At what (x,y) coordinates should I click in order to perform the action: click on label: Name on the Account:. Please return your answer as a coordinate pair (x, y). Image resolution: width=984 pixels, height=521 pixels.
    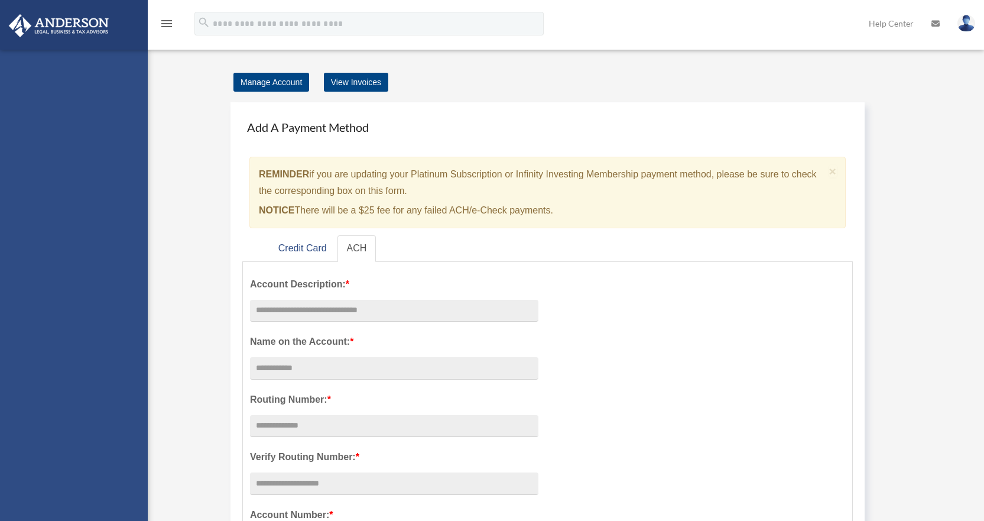
    Looking at the image, I should click on (394, 342).